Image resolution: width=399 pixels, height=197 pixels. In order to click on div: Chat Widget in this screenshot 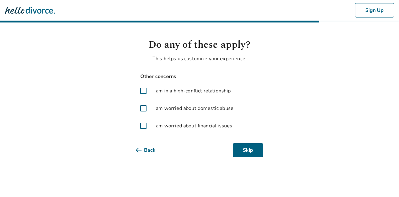, I will do `click(384, 182)`.